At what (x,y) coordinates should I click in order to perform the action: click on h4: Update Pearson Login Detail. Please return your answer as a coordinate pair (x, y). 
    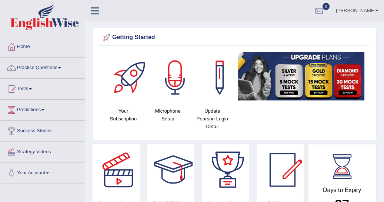
    Looking at the image, I should click on (212, 119).